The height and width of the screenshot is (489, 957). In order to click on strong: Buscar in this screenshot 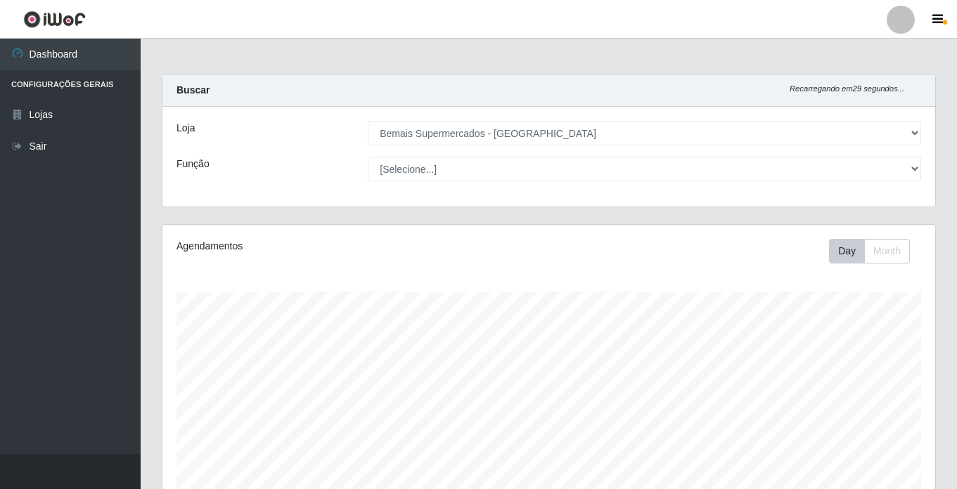, I will do `click(193, 90)`.